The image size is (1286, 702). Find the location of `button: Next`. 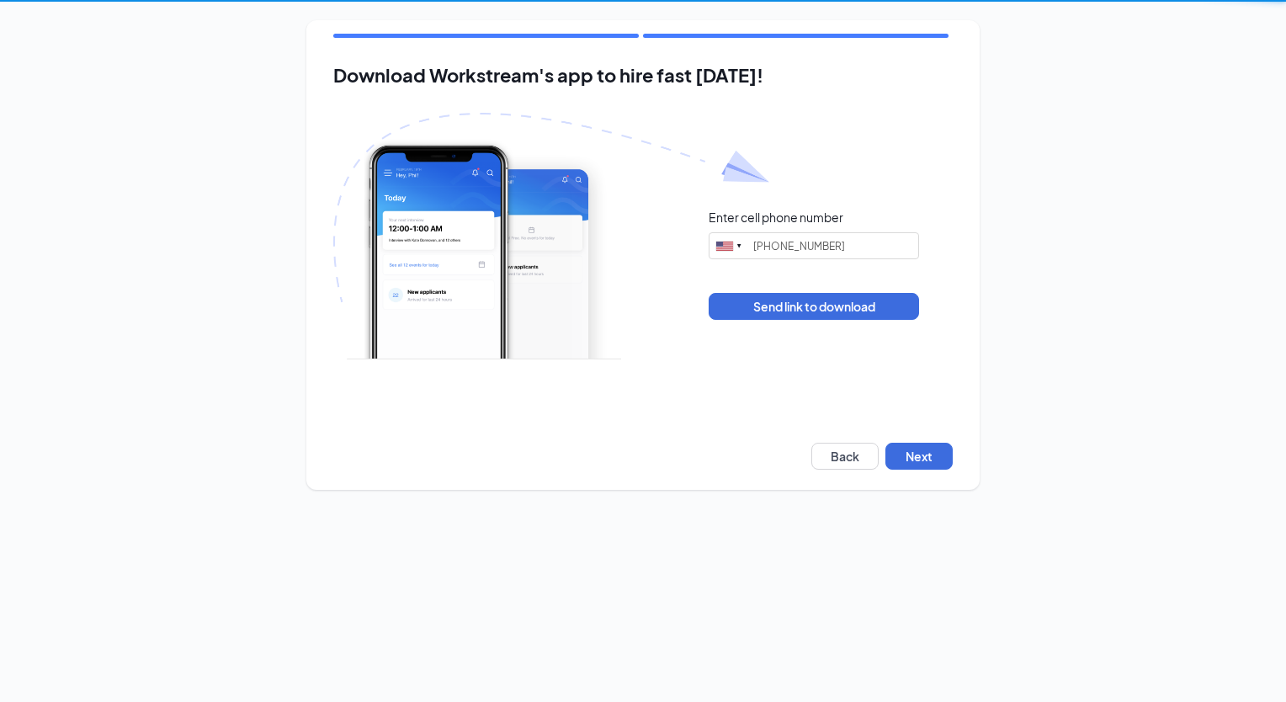

button: Next is located at coordinates (919, 456).